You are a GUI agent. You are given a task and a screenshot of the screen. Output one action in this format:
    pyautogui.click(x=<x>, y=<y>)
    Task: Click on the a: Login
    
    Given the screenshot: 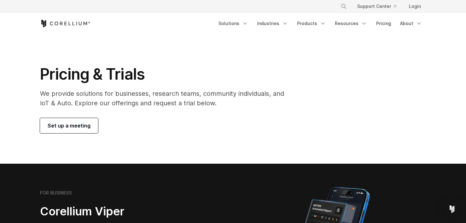 What is the action you would take?
    pyautogui.click(x=415, y=6)
    